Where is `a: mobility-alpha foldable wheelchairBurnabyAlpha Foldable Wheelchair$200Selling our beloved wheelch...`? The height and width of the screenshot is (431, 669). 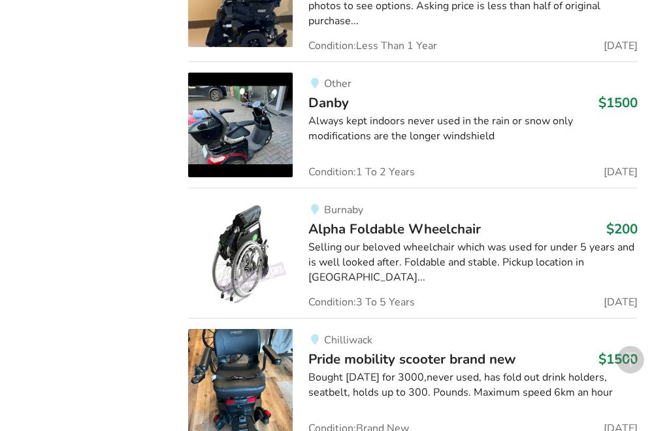
a: mobility-alpha foldable wheelchairBurnabyAlpha Foldable Wheelchair$200Selling our beloved wheelch... is located at coordinates (413, 252).